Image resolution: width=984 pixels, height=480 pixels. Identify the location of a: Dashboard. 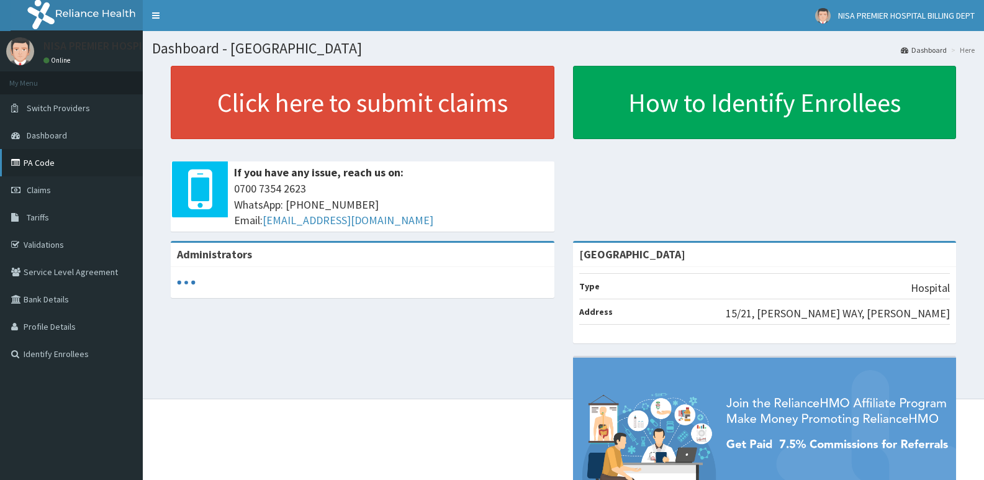
(923, 50).